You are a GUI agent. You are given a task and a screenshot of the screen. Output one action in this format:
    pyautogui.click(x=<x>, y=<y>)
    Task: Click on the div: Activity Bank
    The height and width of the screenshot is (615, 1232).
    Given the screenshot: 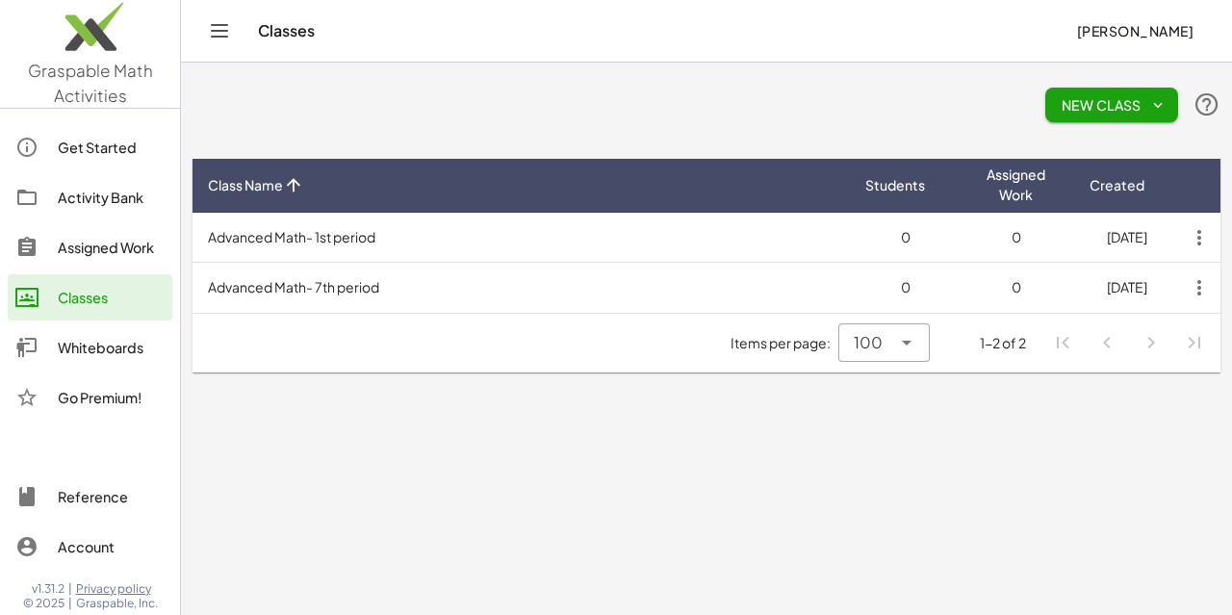 What is the action you would take?
    pyautogui.click(x=111, y=197)
    